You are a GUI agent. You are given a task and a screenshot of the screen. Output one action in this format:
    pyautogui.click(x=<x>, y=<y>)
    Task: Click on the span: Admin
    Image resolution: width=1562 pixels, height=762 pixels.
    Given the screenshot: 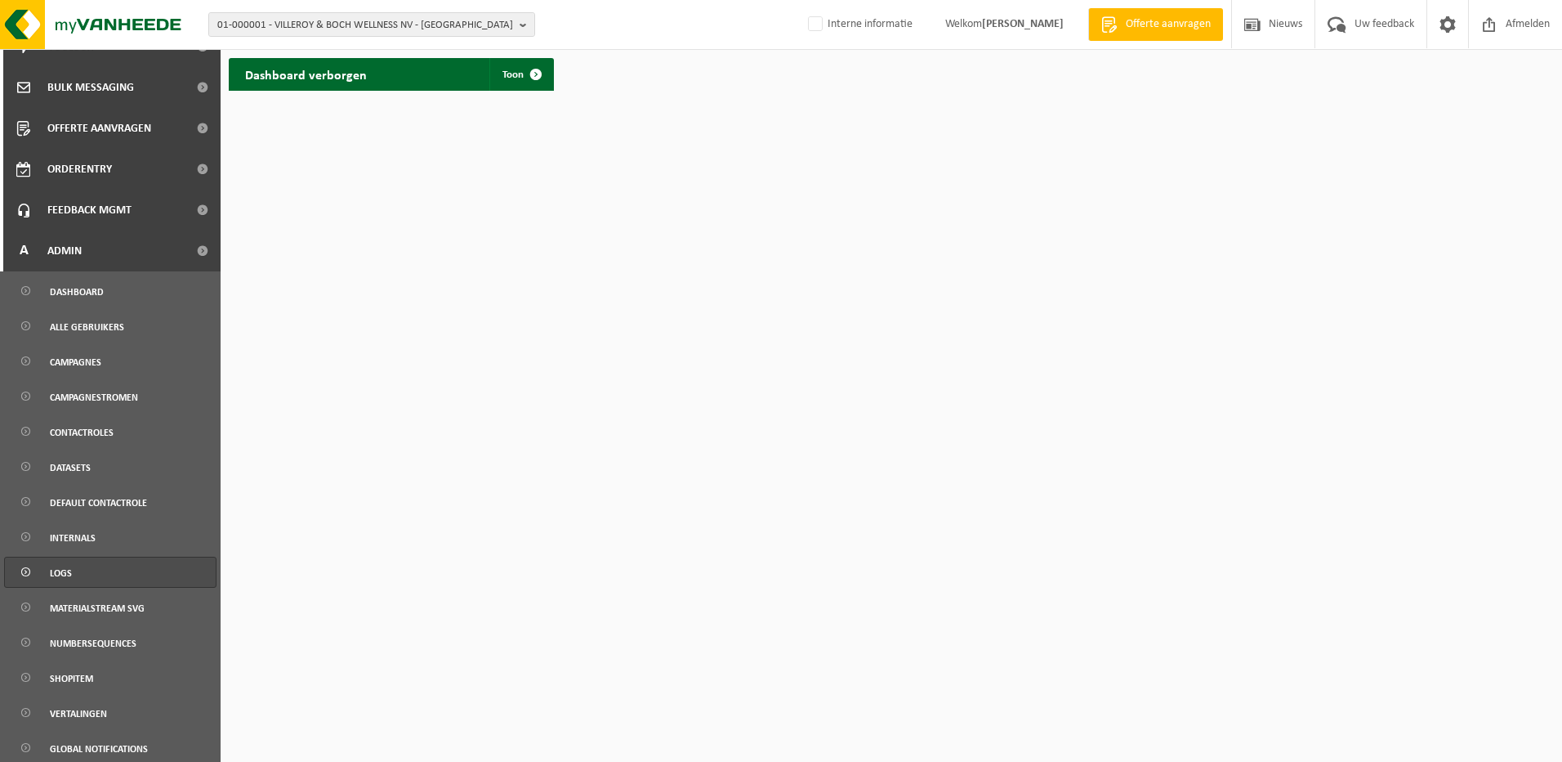 What is the action you would take?
    pyautogui.click(x=65, y=251)
    